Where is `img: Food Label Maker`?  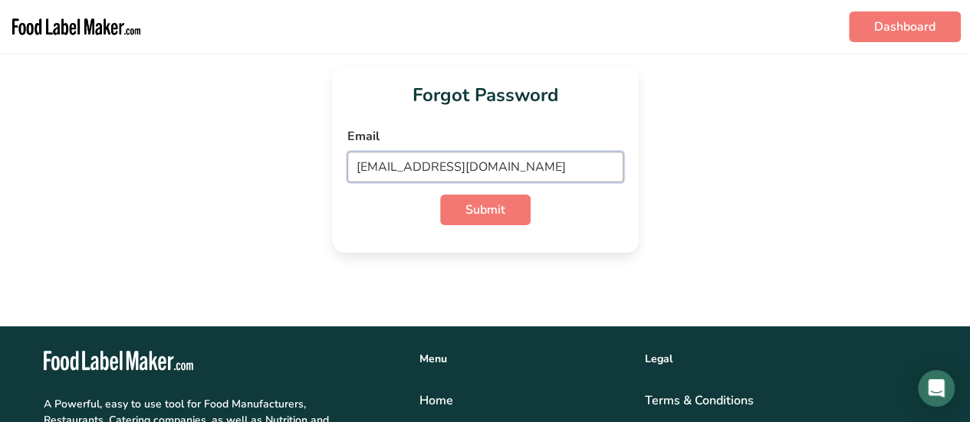 img: Food Label Maker is located at coordinates (76, 27).